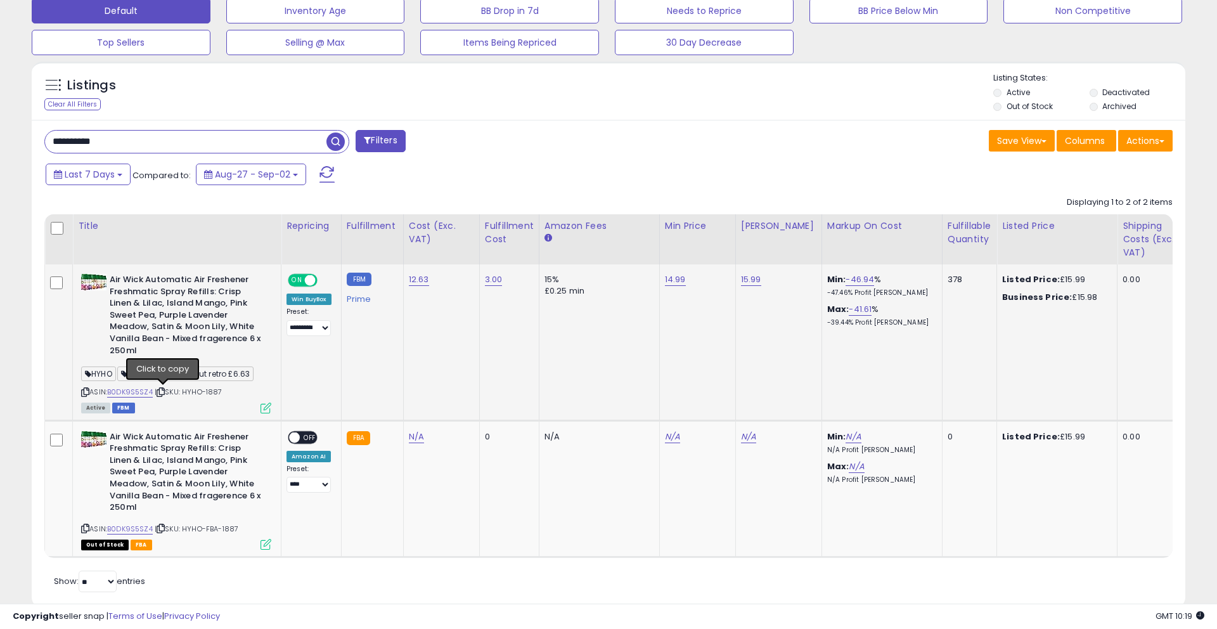 This screenshot has width=1217, height=629. Describe the element at coordinates (704, 42) in the screenshot. I see `button: 30 Day Decrease` at that location.